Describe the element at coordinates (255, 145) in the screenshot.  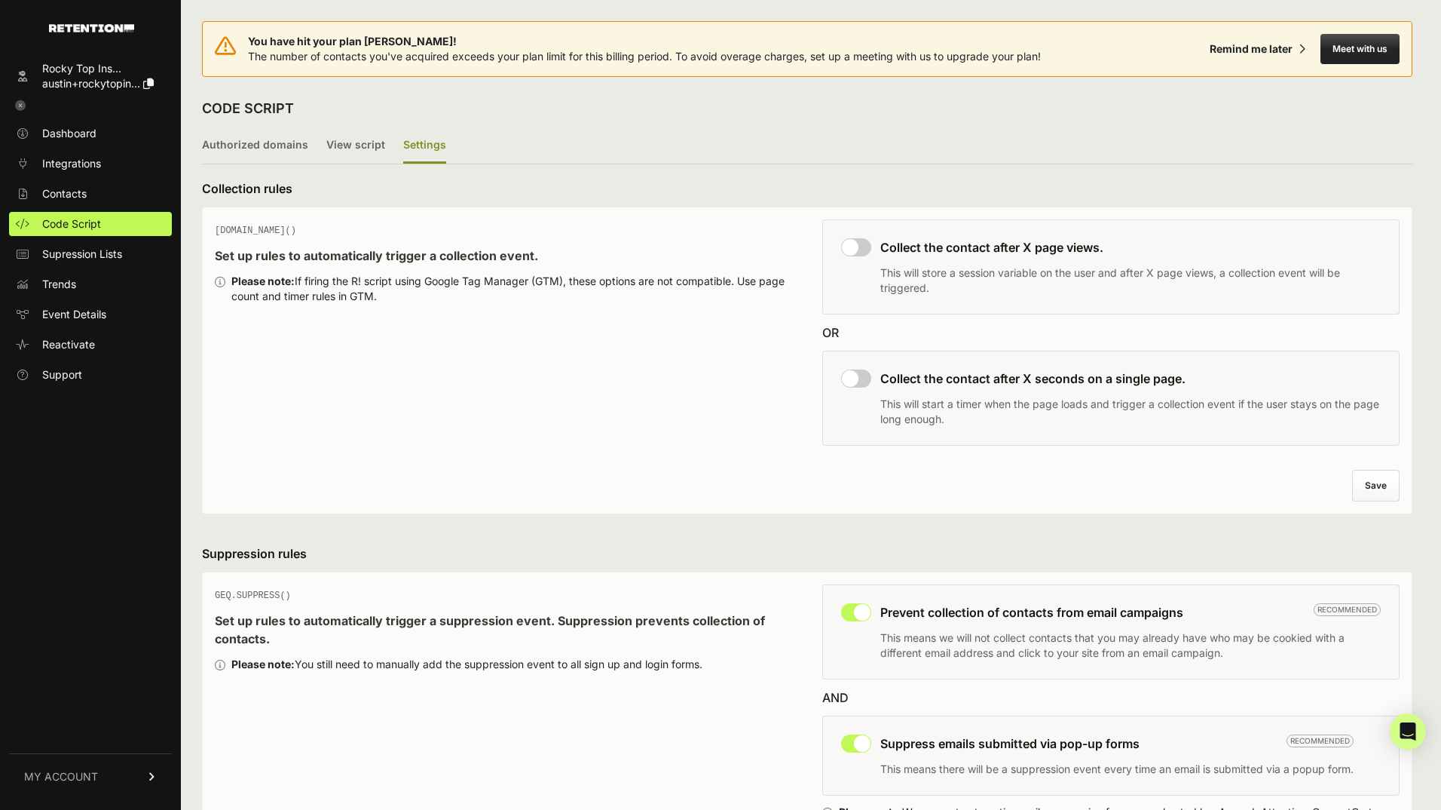
I see `label: Authorized domains` at that location.